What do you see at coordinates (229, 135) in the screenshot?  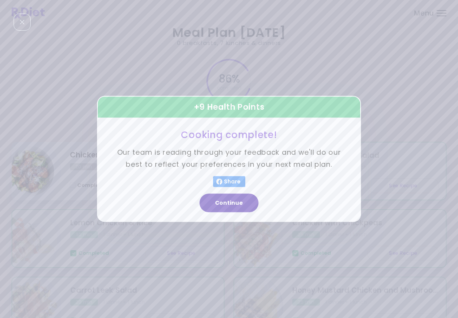 I see `h3: Cooking complete!` at bounding box center [229, 135].